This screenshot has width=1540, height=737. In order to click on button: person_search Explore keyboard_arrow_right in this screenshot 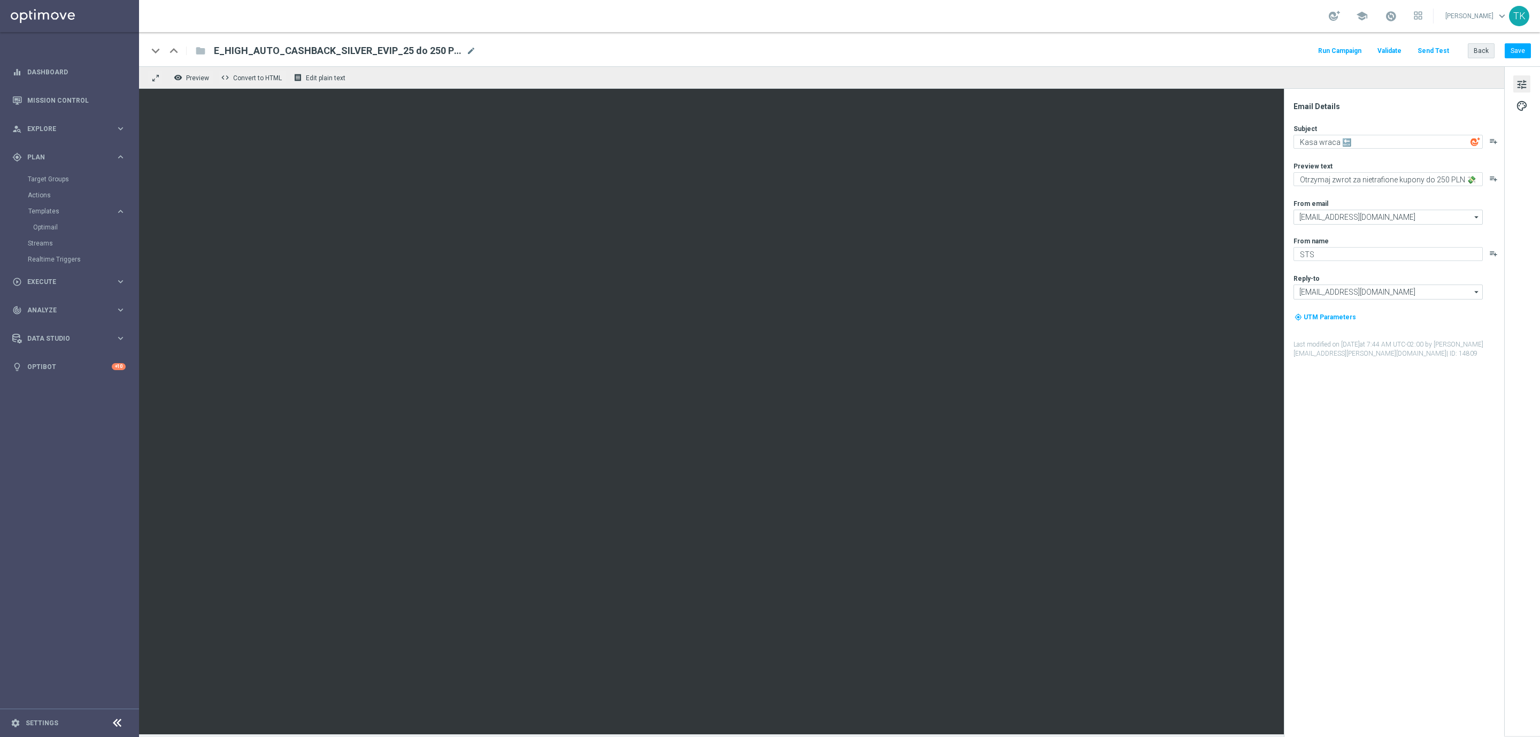, I will do `click(69, 129)`.